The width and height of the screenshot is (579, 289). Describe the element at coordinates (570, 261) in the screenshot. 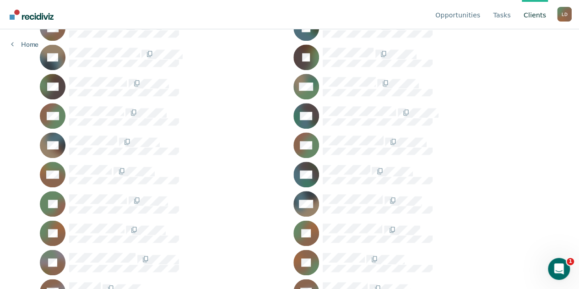

I see `span: 1` at that location.